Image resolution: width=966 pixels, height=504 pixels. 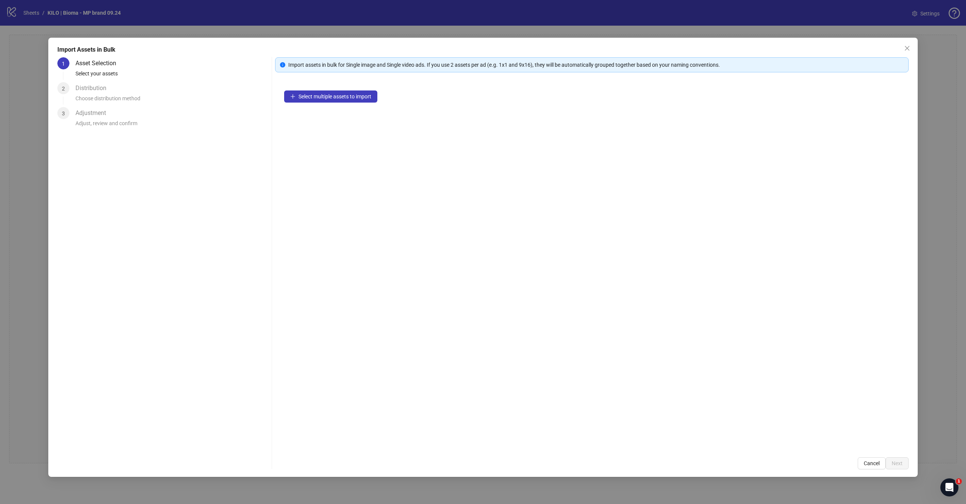 What do you see at coordinates (172, 101) in the screenshot?
I see `div: Choose distribution method` at bounding box center [172, 101].